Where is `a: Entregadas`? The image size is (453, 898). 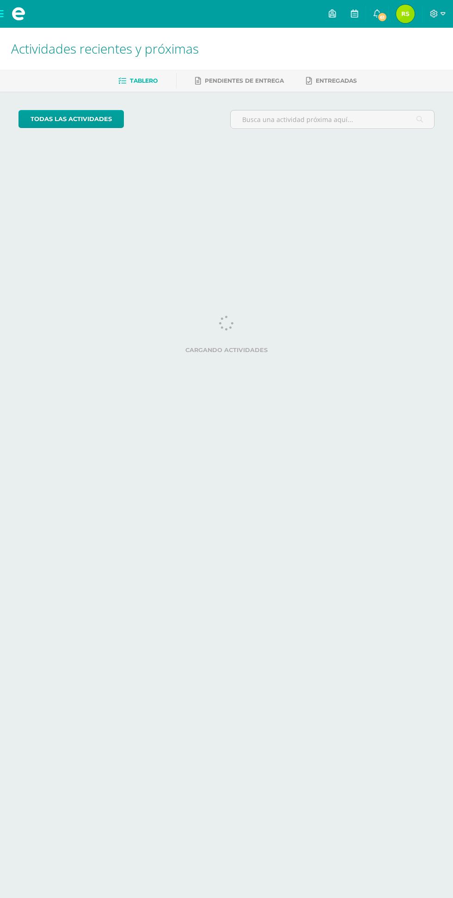 a: Entregadas is located at coordinates (331, 81).